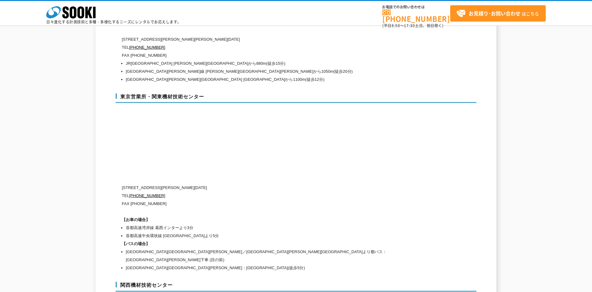 The height and width of the screenshot is (292, 592). I want to click on p: 日々進化する計測技術と多種・多様化するニーズにレンタルでお応えします。, so click(114, 22).